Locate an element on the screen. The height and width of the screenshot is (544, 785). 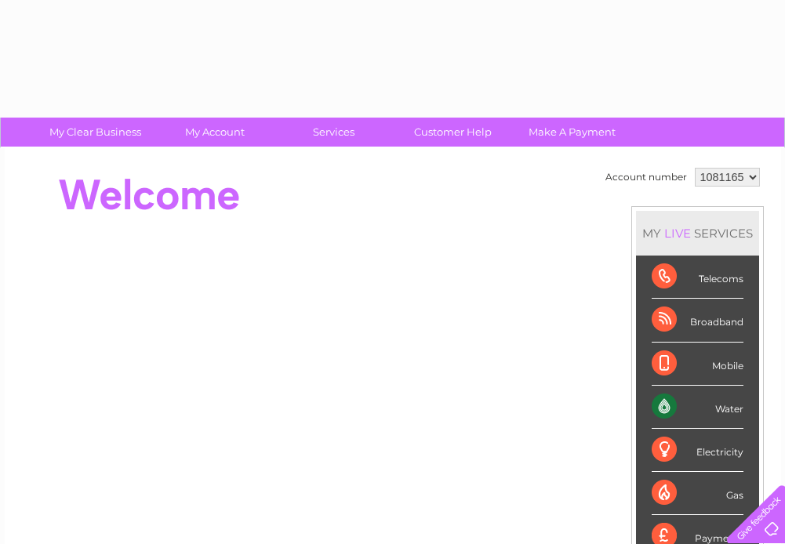
div: Mobile is located at coordinates (697, 364).